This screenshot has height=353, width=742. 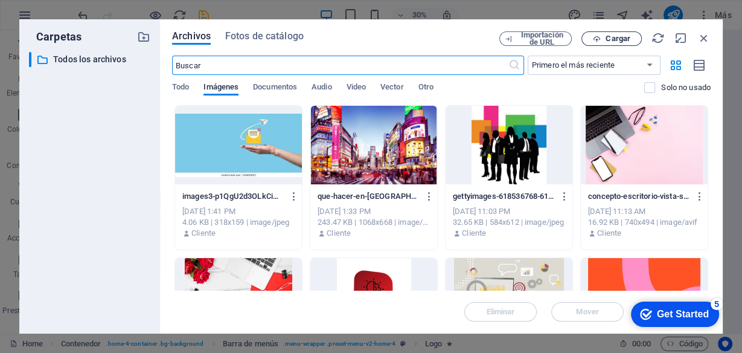 I want to click on span: Fotos de catálogo, so click(x=264, y=36).